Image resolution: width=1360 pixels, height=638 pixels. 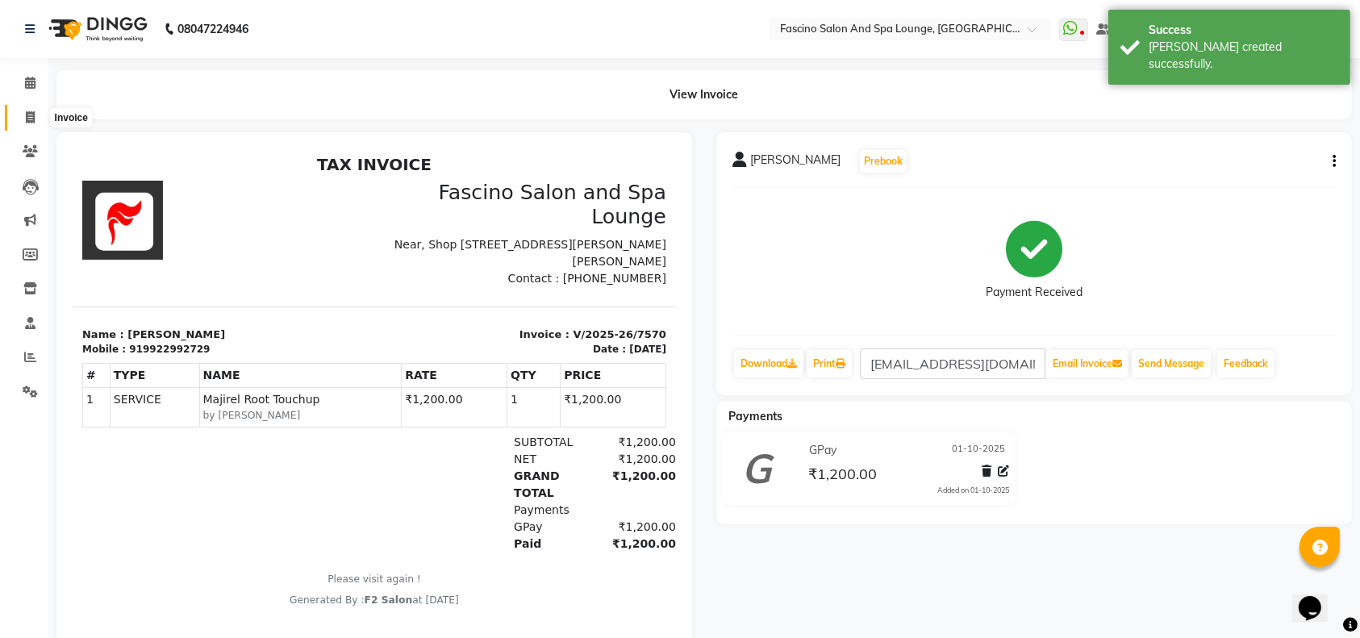 I want to click on div: View Invoice, so click(x=704, y=94).